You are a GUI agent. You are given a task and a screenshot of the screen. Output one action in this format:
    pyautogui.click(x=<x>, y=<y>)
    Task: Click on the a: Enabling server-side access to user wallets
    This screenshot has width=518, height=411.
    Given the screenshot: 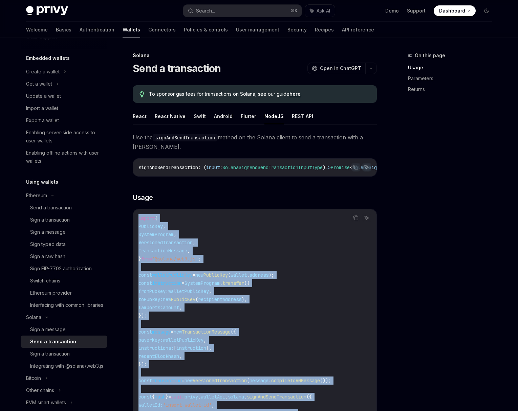 What is the action you would take?
    pyautogui.click(x=64, y=137)
    